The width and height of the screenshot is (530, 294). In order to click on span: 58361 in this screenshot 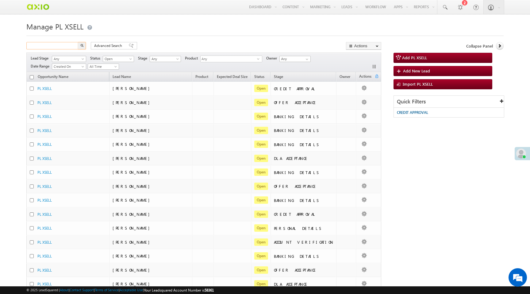, I will do `click(209, 290)`.